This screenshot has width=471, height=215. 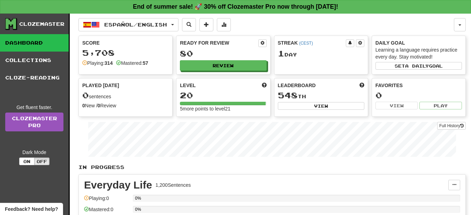 What do you see at coordinates (97, 63) in the screenshot?
I see `div: Playing:` at bounding box center [97, 63].